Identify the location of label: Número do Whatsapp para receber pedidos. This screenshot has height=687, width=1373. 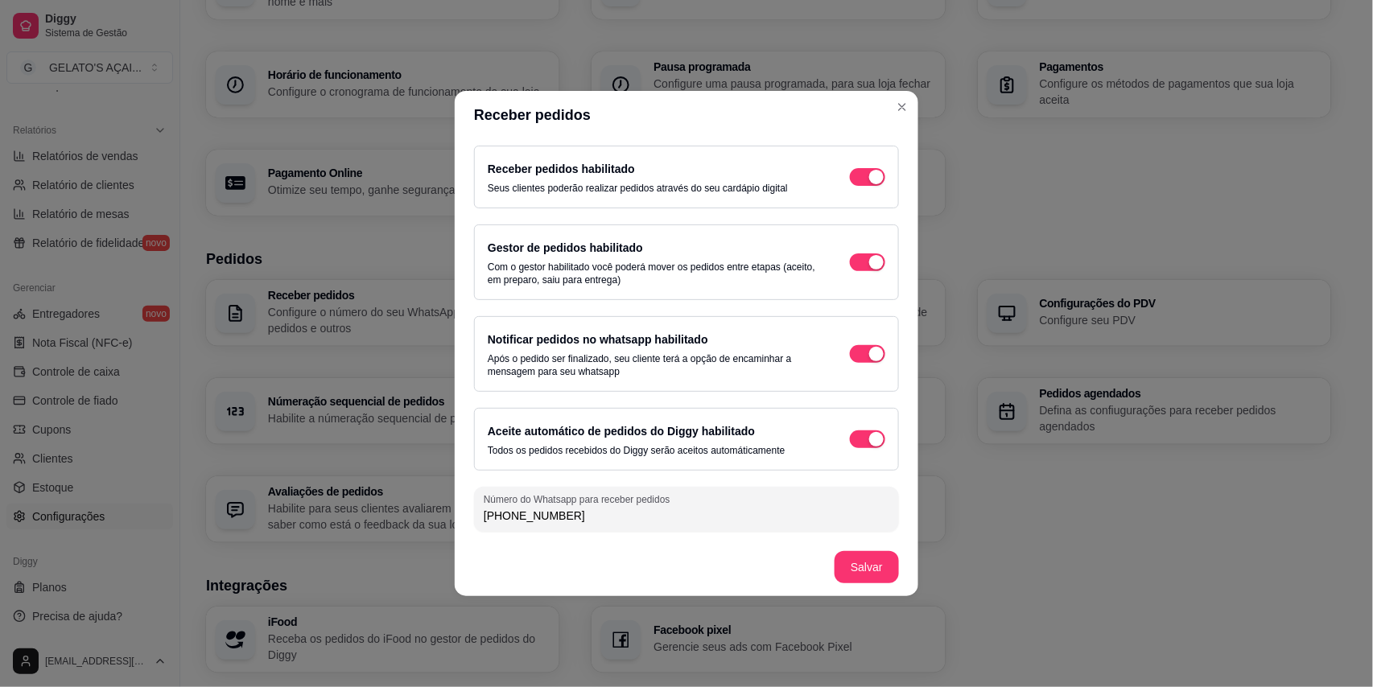
(579, 499).